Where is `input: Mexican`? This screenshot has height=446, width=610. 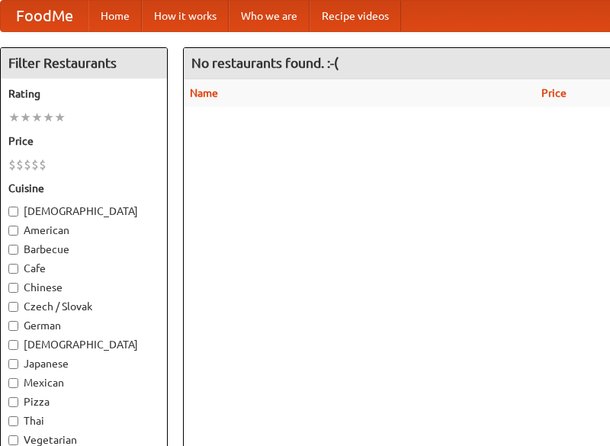
input: Mexican is located at coordinates (13, 383).